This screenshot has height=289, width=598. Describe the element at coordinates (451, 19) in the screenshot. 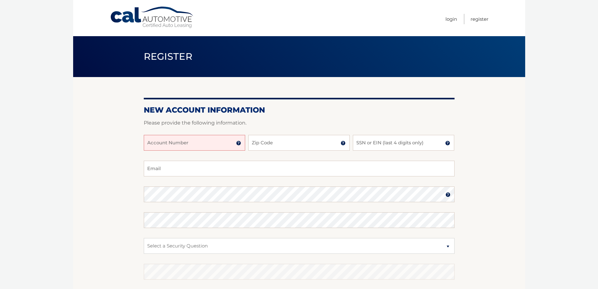

I see `a: Login` at that location.